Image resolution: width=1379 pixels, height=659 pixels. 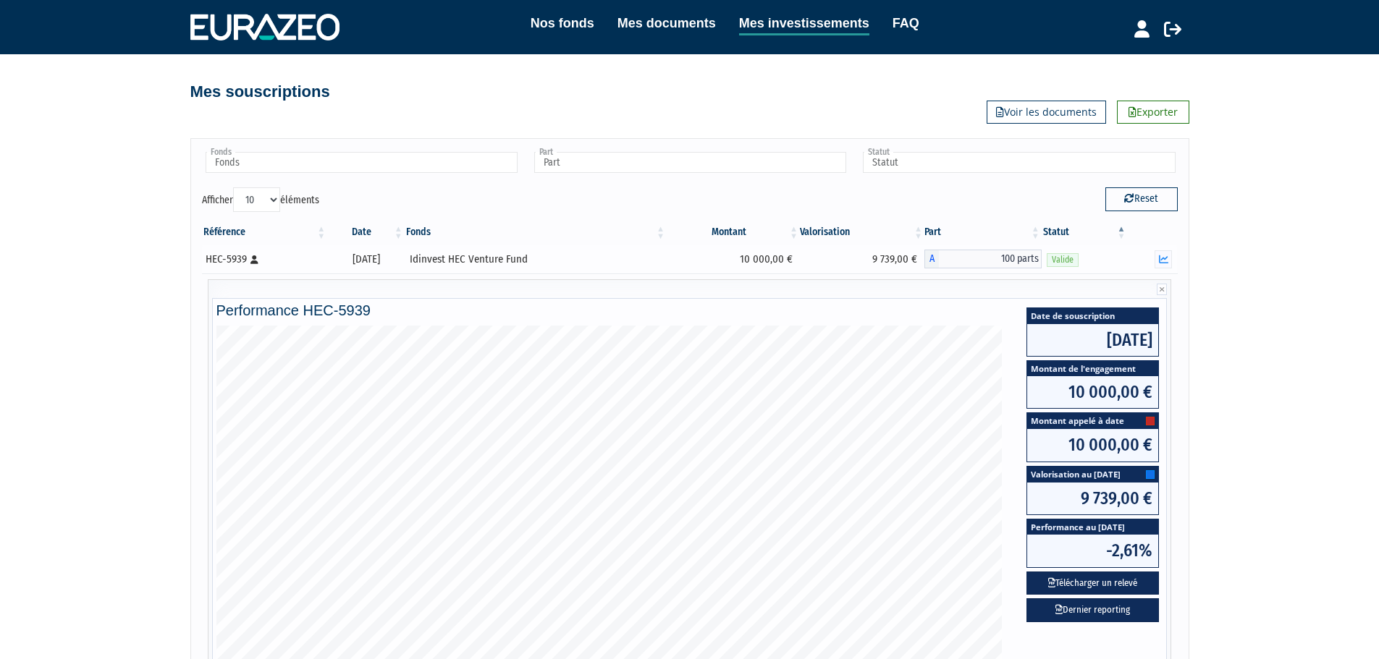 I want to click on th: Statut : activer pour trier la colonne par ordre d&eacute;croissant, so click(x=1084, y=232).